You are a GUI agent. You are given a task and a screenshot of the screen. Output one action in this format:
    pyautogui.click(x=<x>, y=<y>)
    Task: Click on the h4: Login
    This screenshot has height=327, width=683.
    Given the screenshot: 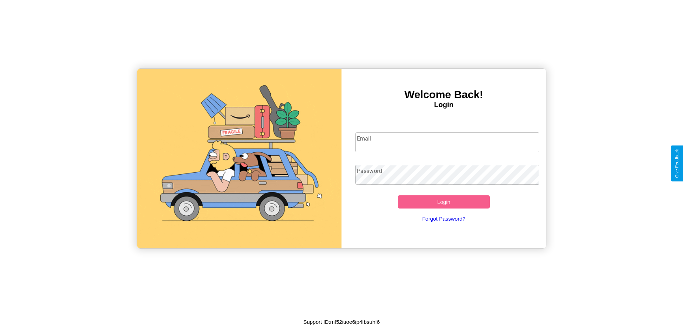 What is the action you would take?
    pyautogui.click(x=443, y=105)
    